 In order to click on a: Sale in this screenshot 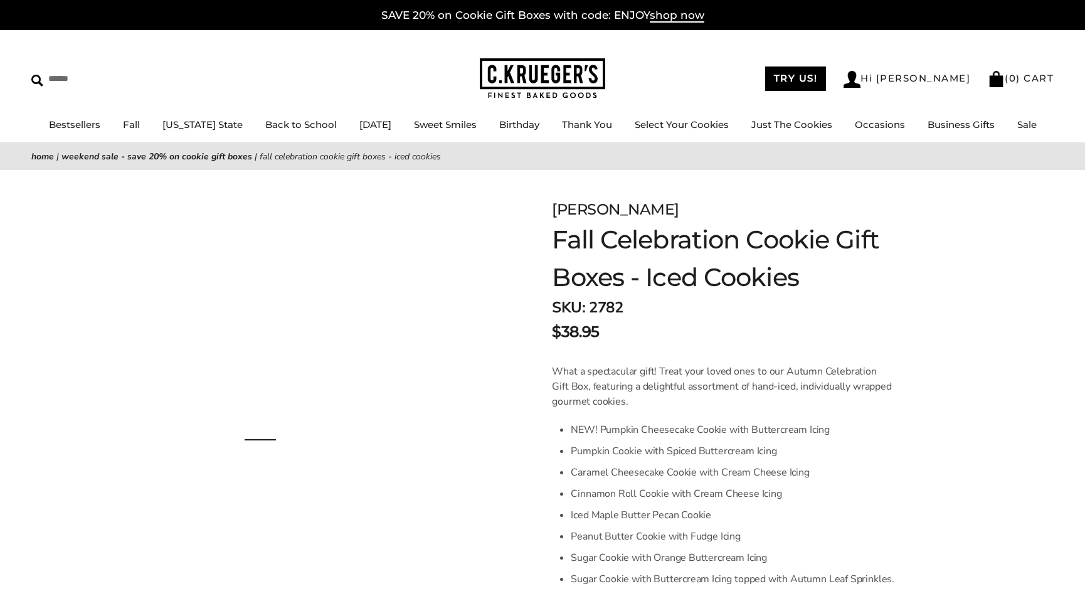, I will do `click(1026, 124)`.